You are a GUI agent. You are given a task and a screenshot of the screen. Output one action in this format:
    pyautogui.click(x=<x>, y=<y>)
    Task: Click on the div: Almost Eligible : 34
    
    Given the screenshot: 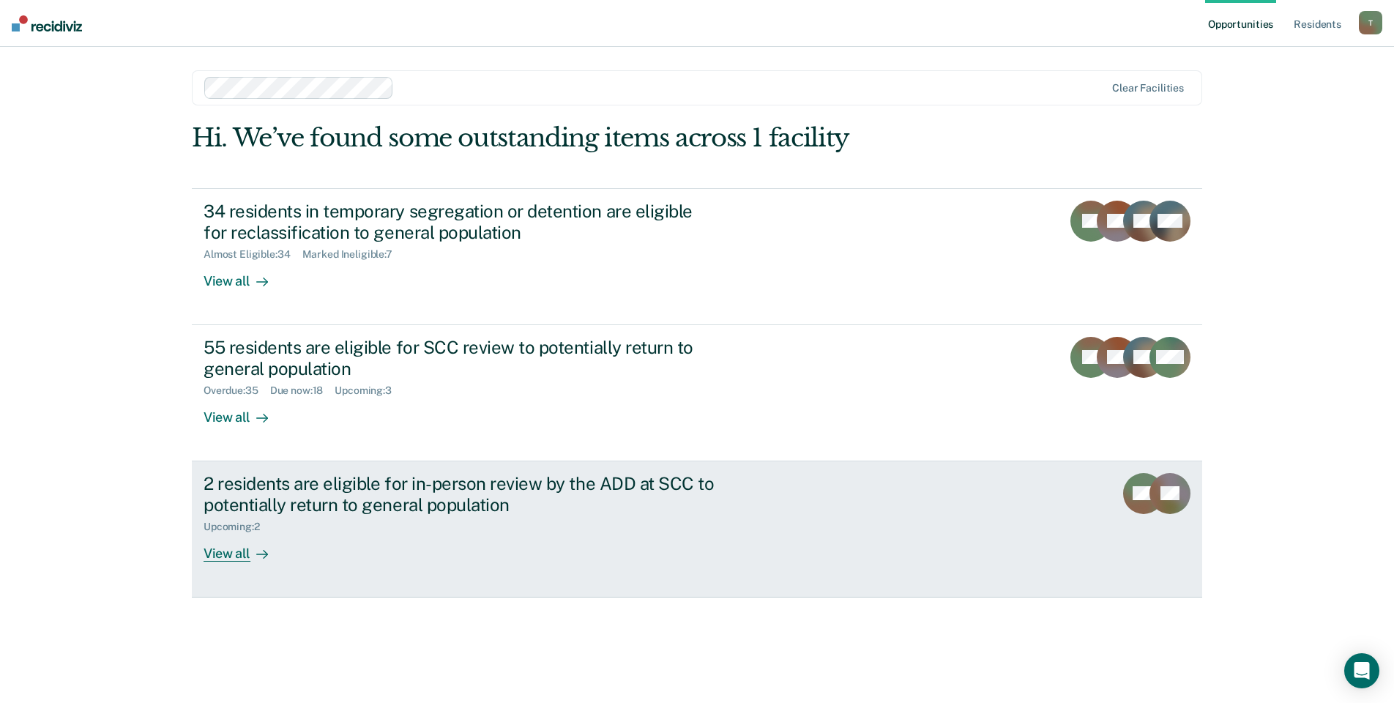 What is the action you would take?
    pyautogui.click(x=253, y=254)
    